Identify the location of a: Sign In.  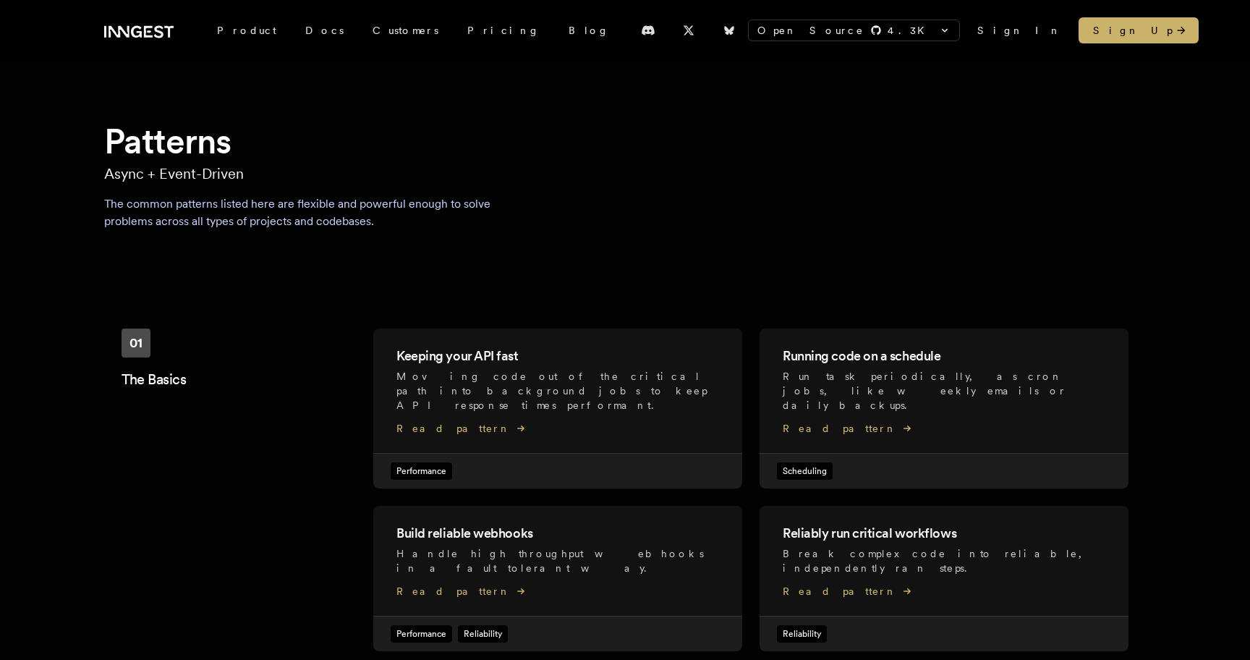
(1020, 30).